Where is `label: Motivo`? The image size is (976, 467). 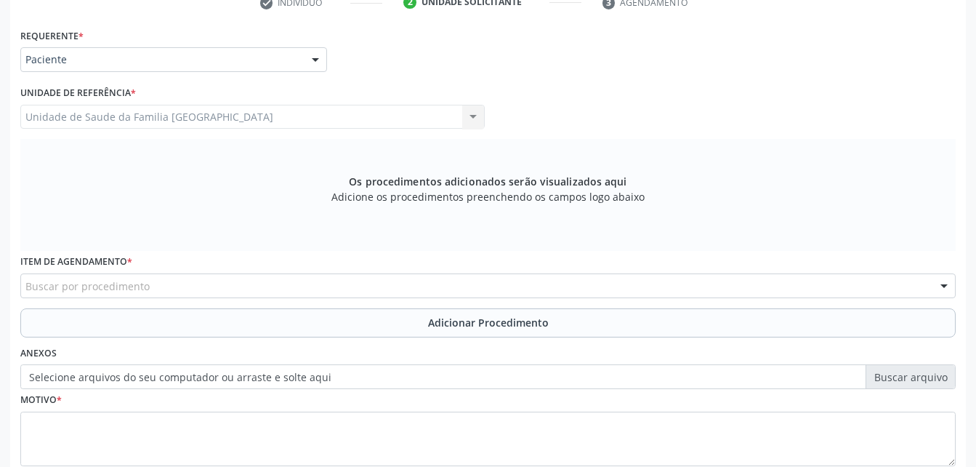
label: Motivo is located at coordinates (41, 400).